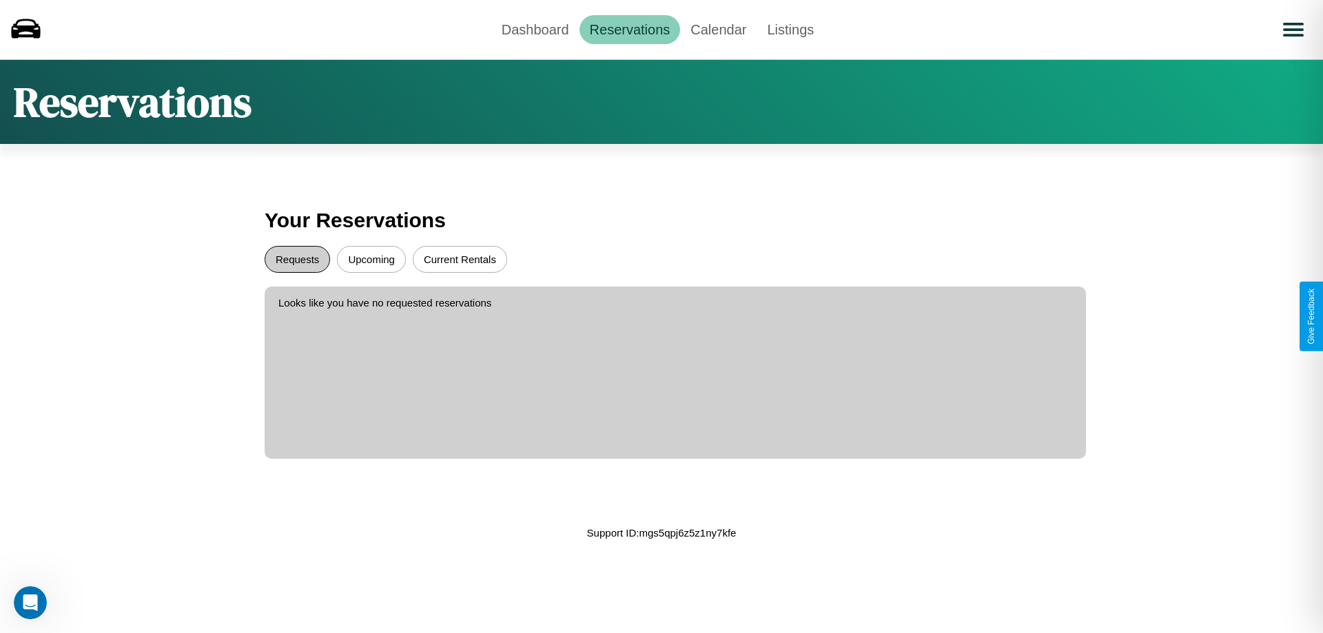  Describe the element at coordinates (1312, 316) in the screenshot. I see `div: Give Feedback` at that location.